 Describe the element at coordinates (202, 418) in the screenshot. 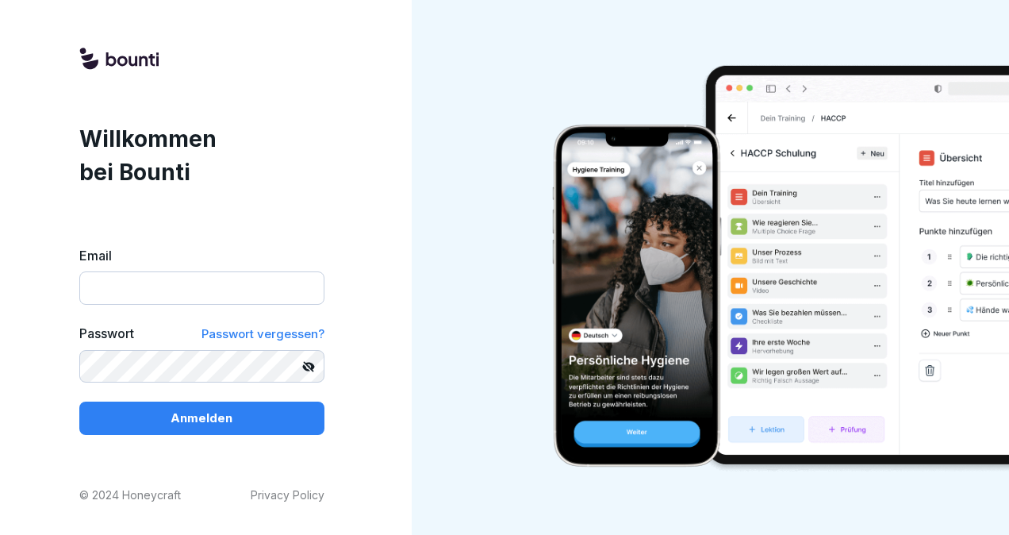

I see `p: Anmelden` at that location.